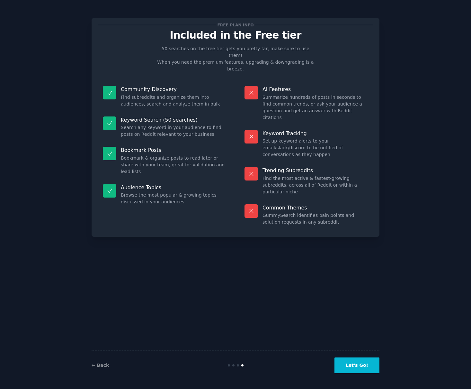  Describe the element at coordinates (315, 107) in the screenshot. I see `dd: Summarize hundreds of posts in seconds to find common trends, or ask your audience a question and...` at that location.